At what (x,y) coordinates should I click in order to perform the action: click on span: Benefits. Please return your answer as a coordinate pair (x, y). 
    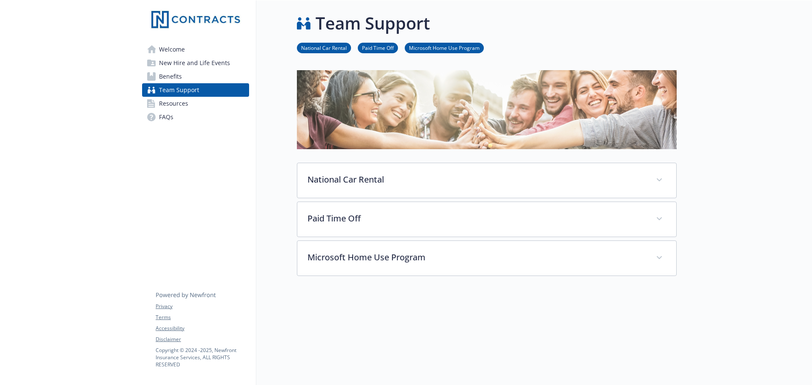
    Looking at the image, I should click on (170, 77).